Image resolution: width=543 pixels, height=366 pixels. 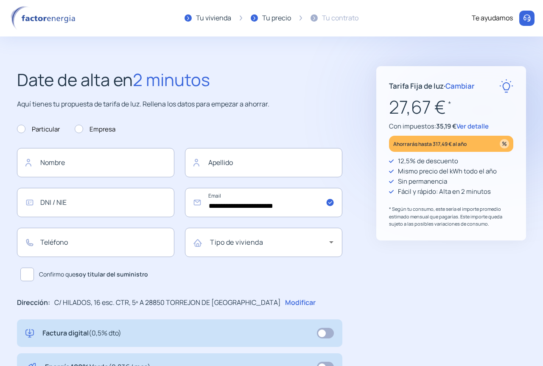 What do you see at coordinates (444, 192) in the screenshot?
I see `p: Fácil y rápido: Alta en 2 minutos` at bounding box center [444, 192].